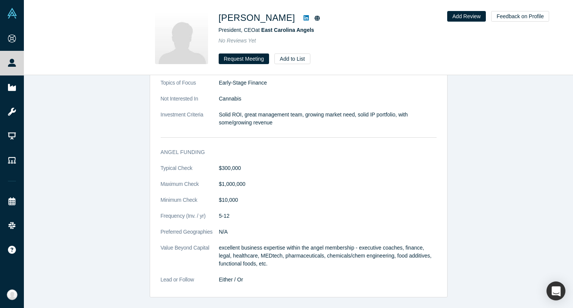 This screenshot has height=308, width=573. What do you see at coordinates (190, 87) in the screenshot?
I see `dt: Topics of Focus` at bounding box center [190, 87].